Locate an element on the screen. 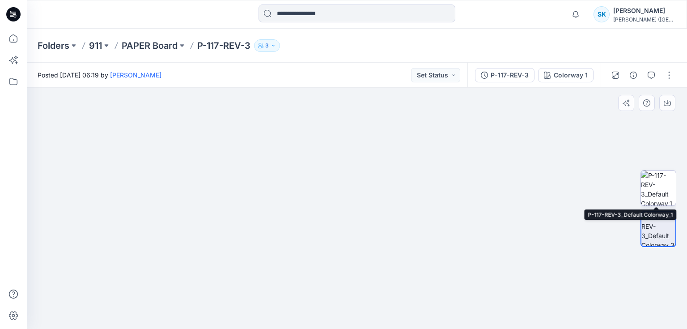 The image size is (687, 329). a: PAPER Board is located at coordinates (149, 46).